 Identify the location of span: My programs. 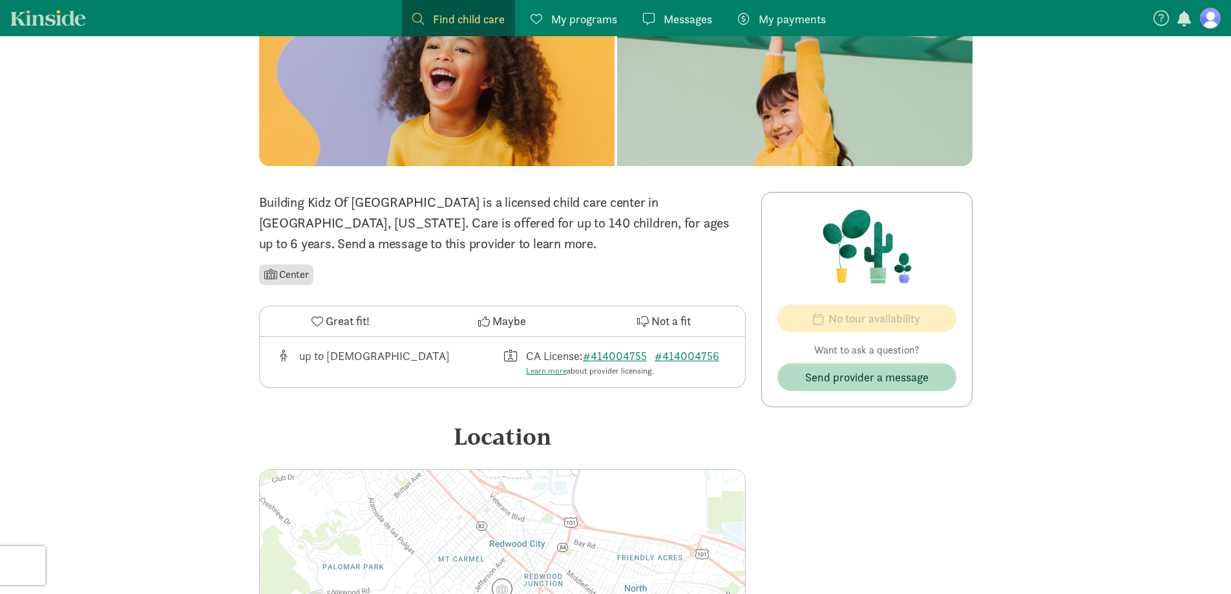
(584, 19).